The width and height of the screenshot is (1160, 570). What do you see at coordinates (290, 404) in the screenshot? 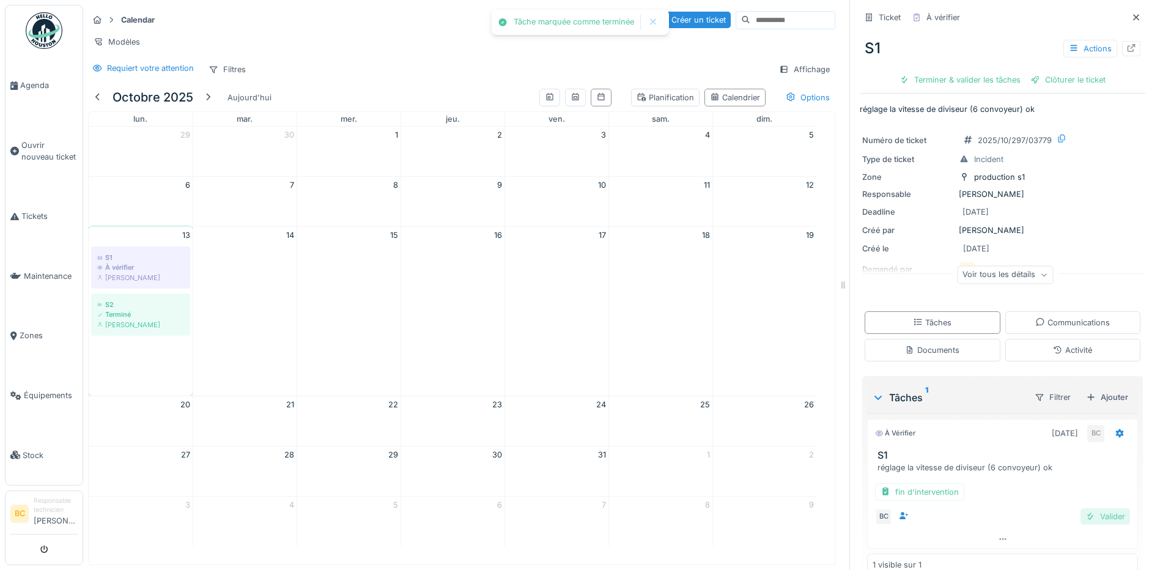
I see `a: 21 octobre 2025` at bounding box center [290, 404].